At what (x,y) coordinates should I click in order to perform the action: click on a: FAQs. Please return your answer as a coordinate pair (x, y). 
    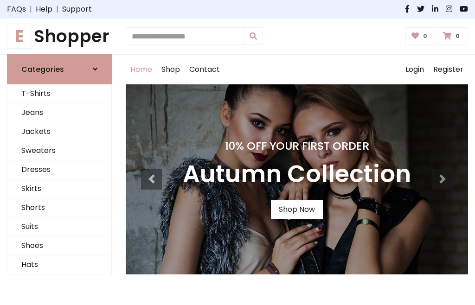
    Looking at the image, I should click on (16, 9).